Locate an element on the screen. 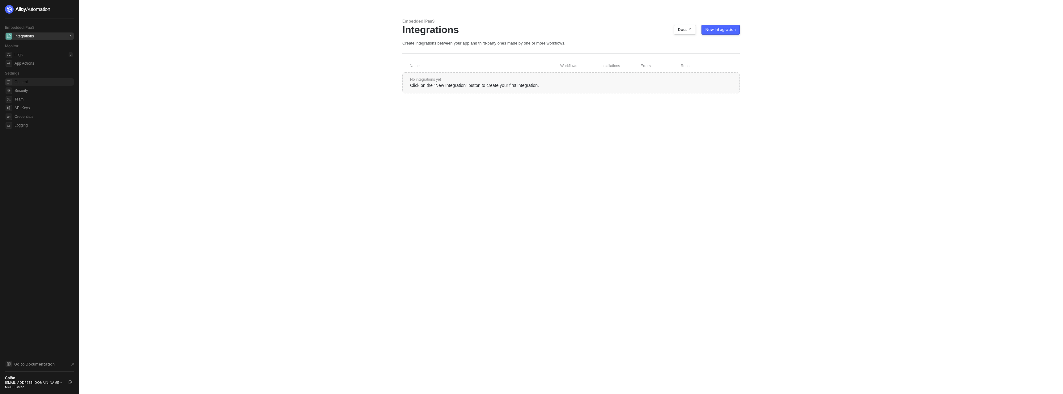  div: App Actions is located at coordinates (24, 63).